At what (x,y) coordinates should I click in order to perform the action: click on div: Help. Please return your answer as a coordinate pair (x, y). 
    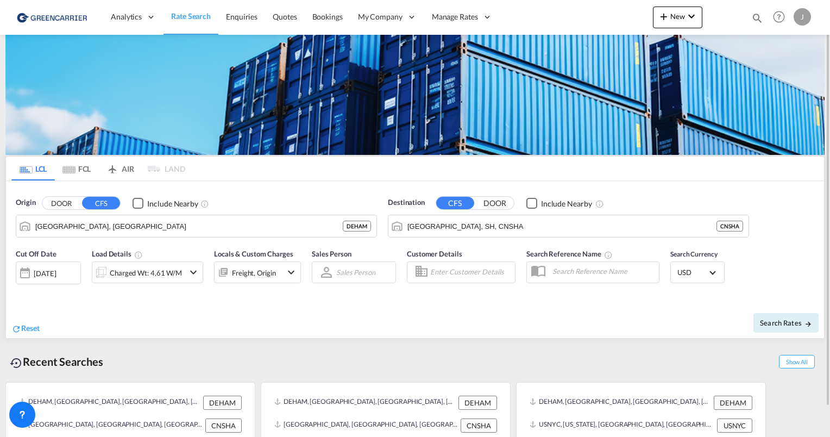
    Looking at the image, I should click on (782, 17).